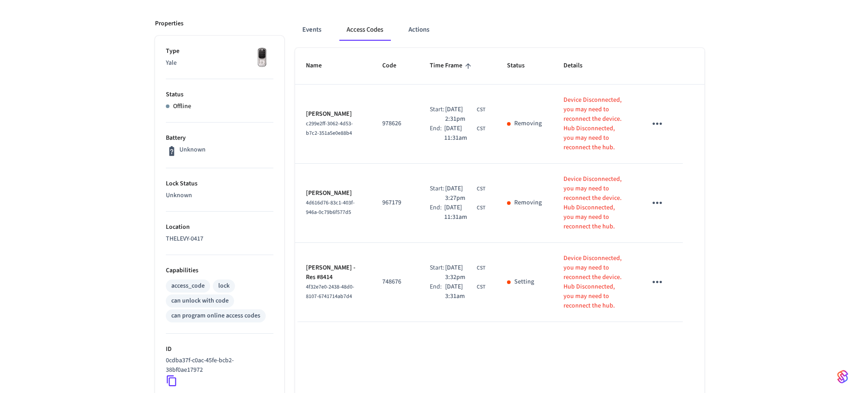 Image resolution: width=859 pixels, height=393 pixels. Describe the element at coordinates (395, 66) in the screenshot. I see `span: Code` at that location.